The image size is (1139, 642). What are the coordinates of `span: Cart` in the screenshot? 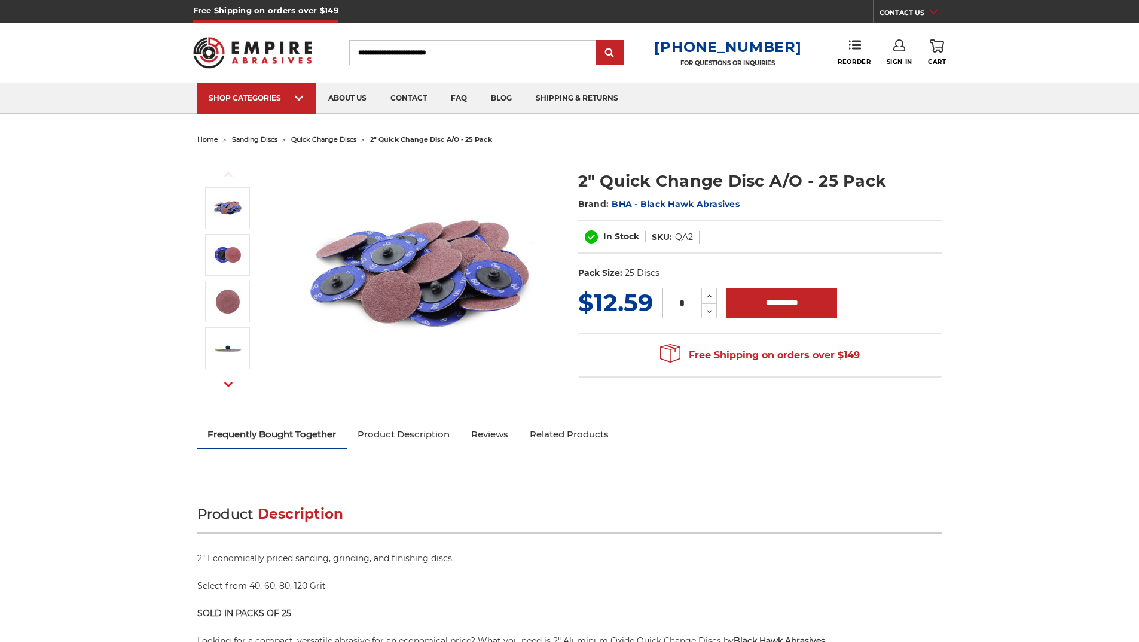 It's located at (937, 62).